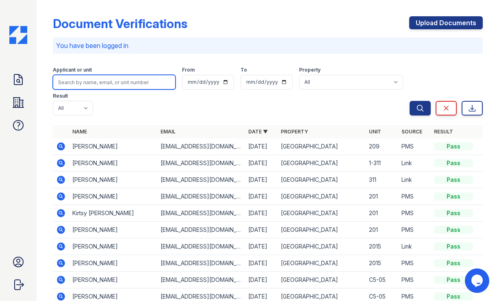  What do you see at coordinates (244, 70) in the screenshot?
I see `label: To` at bounding box center [244, 70].